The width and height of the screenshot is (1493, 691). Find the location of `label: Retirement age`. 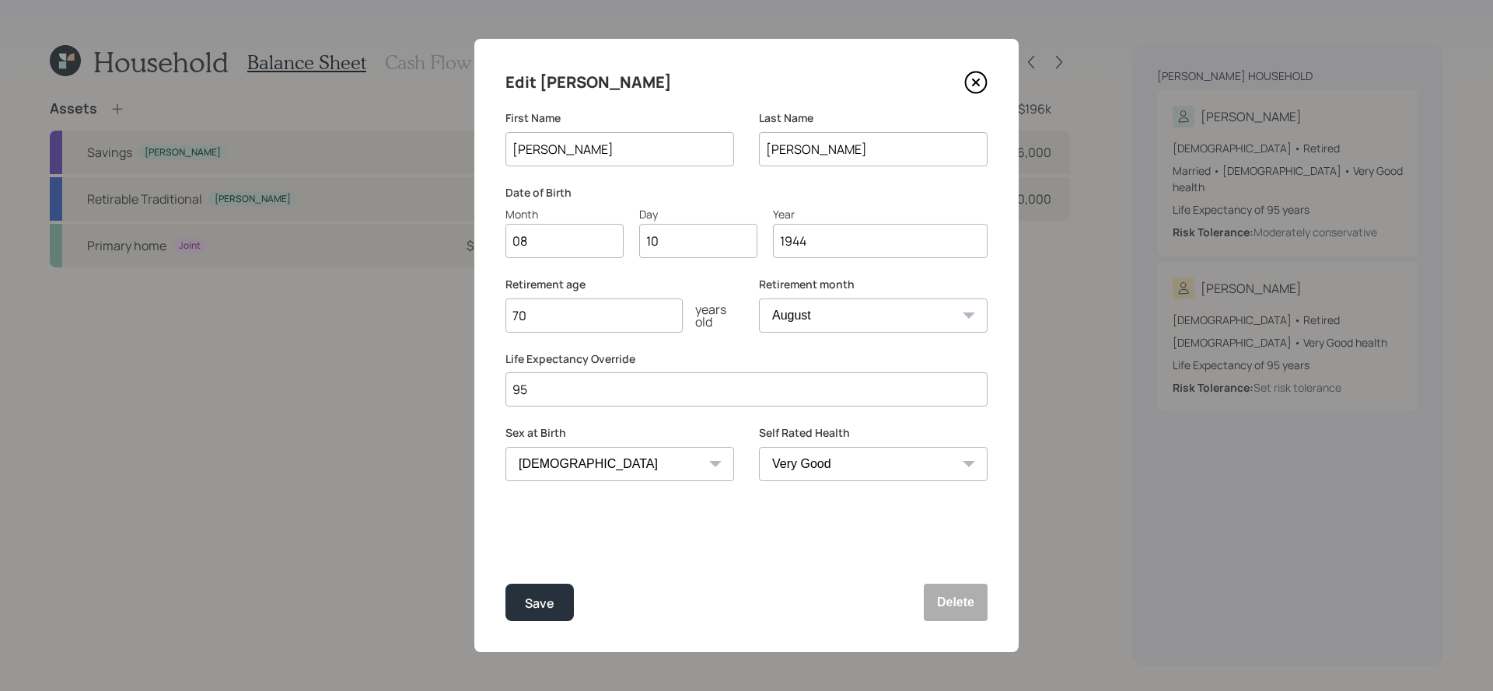

label: Retirement age is located at coordinates (620, 285).